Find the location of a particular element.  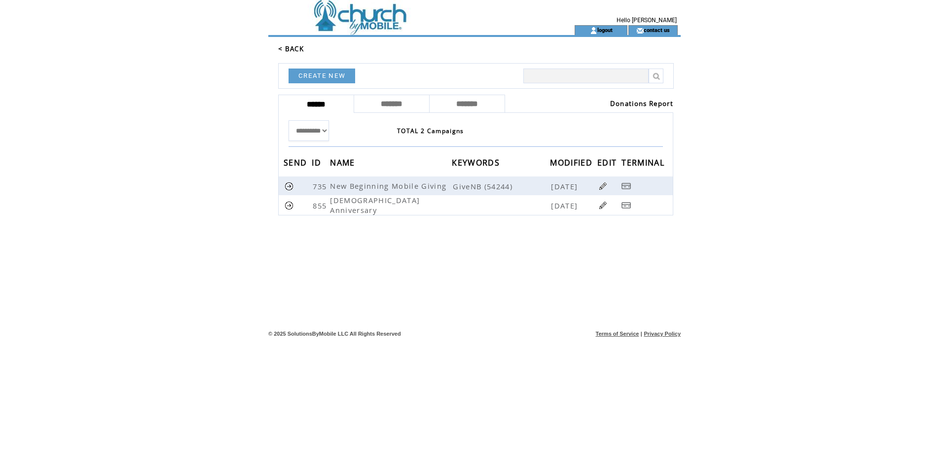

span: 855 is located at coordinates (321, 206).